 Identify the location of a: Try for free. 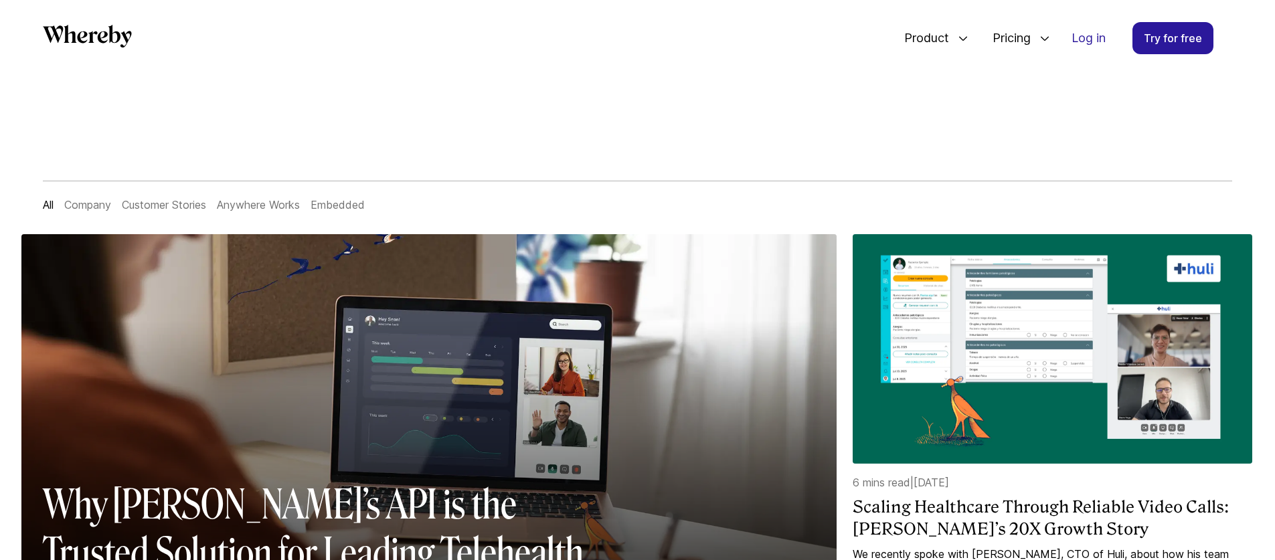
(1173, 38).